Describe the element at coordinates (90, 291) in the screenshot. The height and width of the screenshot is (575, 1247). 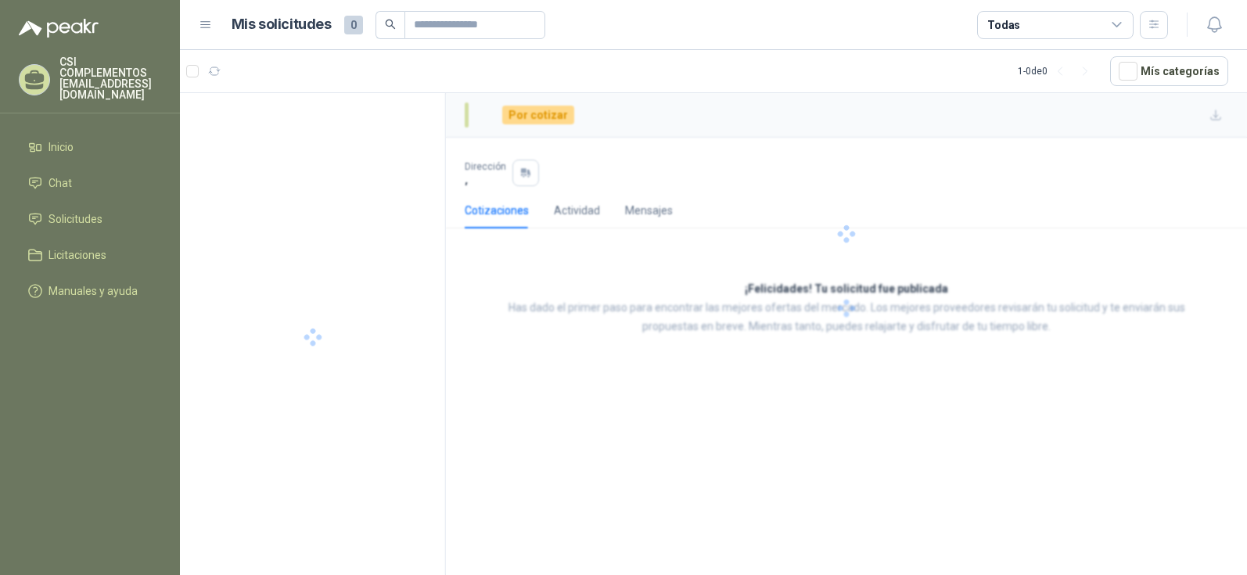
I see `a: Manuales y ayuda` at that location.